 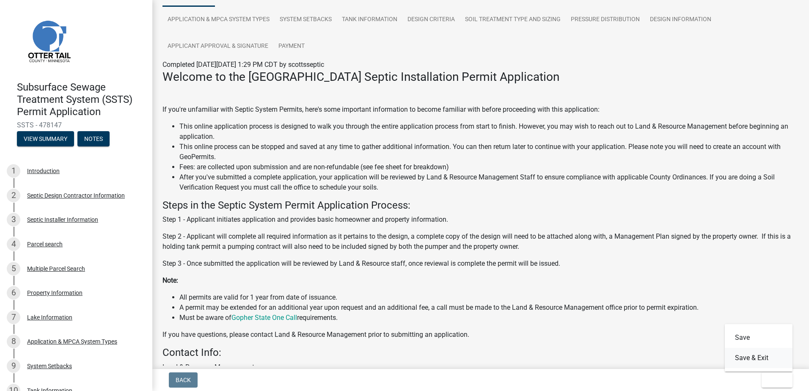 What do you see at coordinates (489, 182) in the screenshot?
I see `li: After you've submitted a complete application, your application will be reviewed by Land & Resour...` at bounding box center [489, 182].